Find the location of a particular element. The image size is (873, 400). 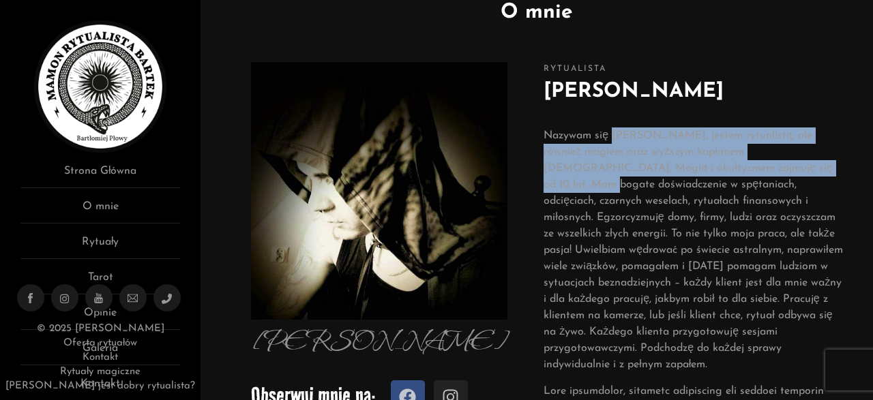

a: Tarot is located at coordinates (100, 282).